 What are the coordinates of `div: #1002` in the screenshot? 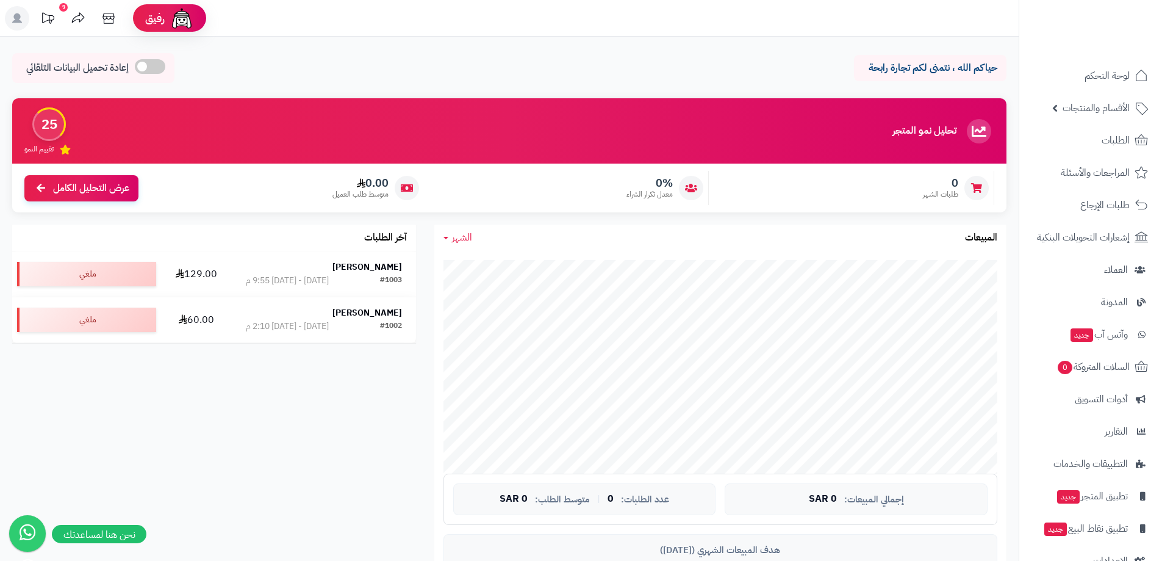 It's located at (391, 326).